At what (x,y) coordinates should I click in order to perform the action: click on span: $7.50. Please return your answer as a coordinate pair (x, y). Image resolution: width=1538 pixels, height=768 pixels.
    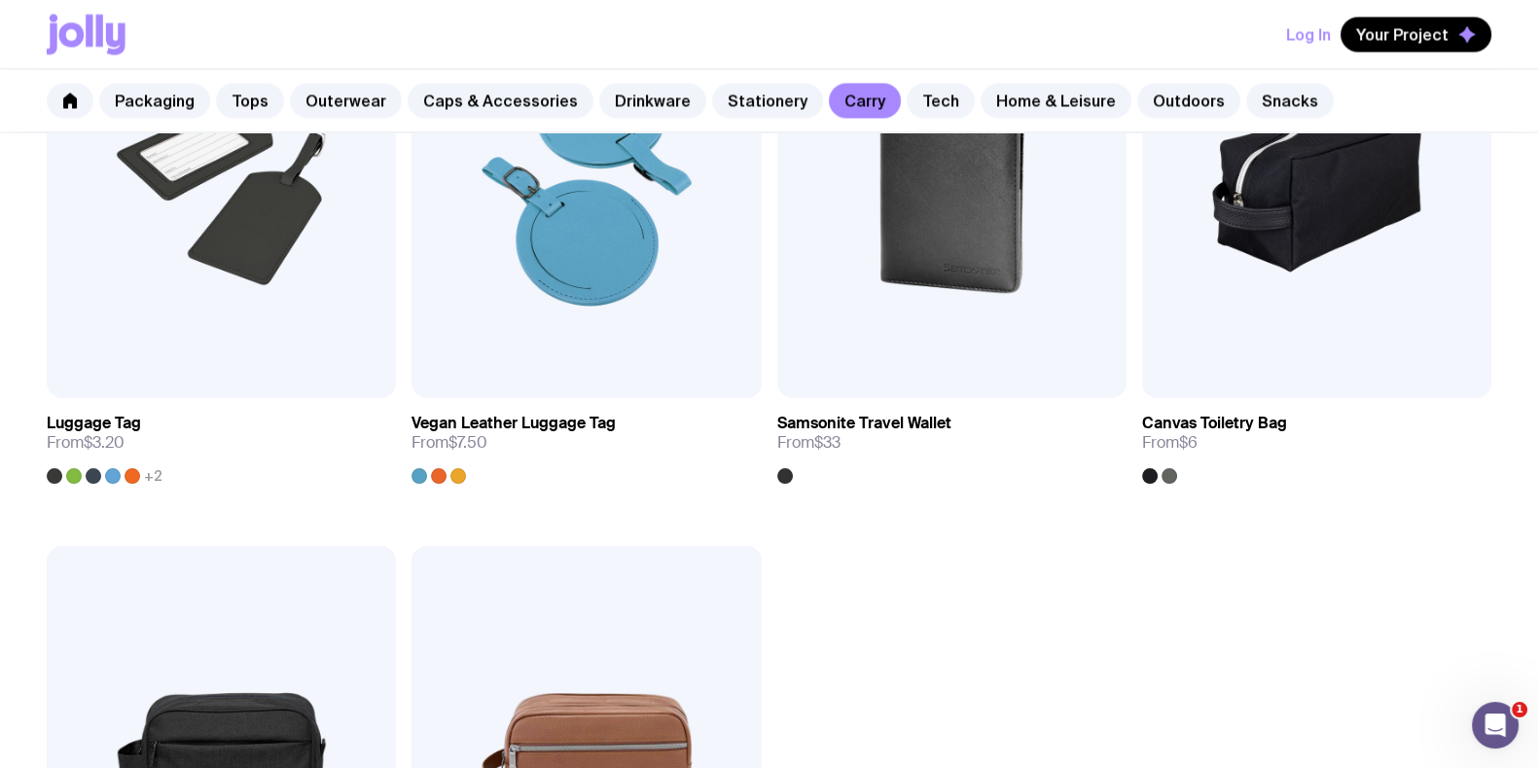
    Looking at the image, I should click on (468, 442).